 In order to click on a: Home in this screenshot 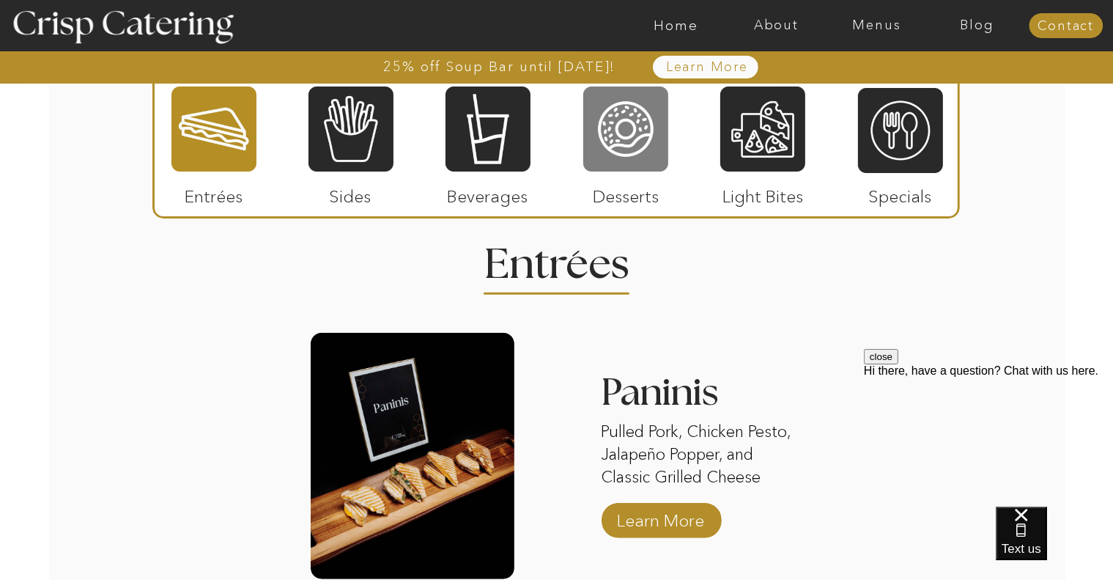, I will do `click(676, 26)`.